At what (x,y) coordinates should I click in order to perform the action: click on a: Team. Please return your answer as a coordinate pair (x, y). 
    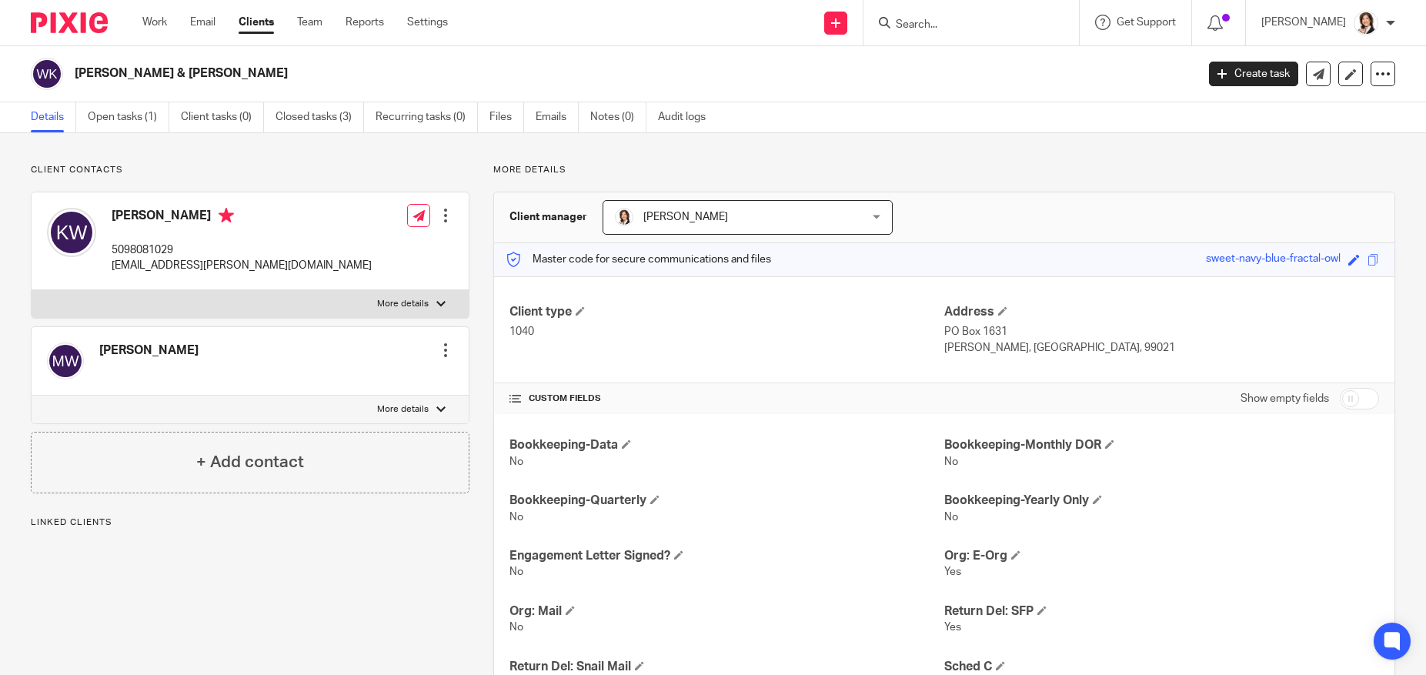
    Looking at the image, I should click on (309, 22).